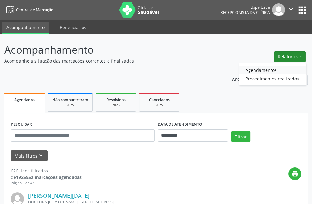  I want to click on button: Relatórios, so click(290, 57).